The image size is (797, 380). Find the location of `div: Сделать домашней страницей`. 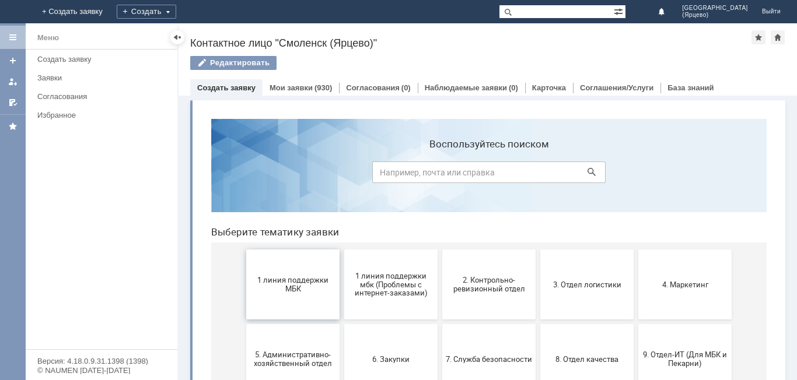

div: Сделать домашней страницей is located at coordinates (778, 37).